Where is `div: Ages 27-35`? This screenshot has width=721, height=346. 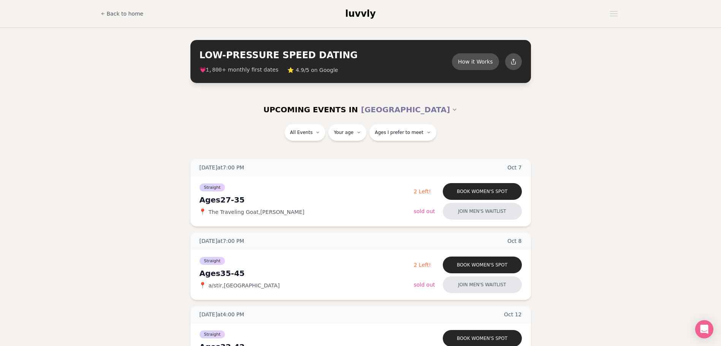 div: Ages 27-35 is located at coordinates (307, 200).